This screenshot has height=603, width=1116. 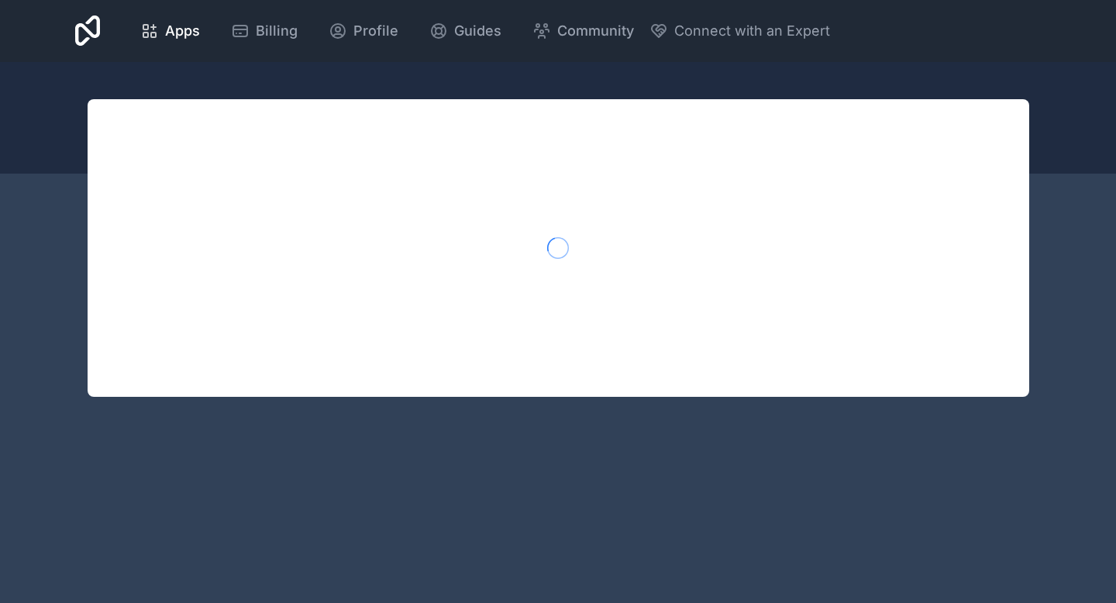 I want to click on a: Profile, so click(x=363, y=31).